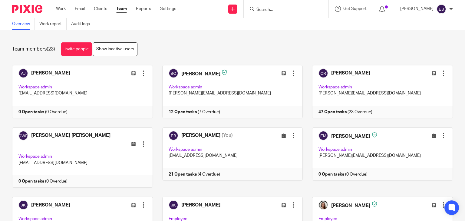 This screenshot has width=465, height=221. I want to click on a: Clients, so click(101, 9).